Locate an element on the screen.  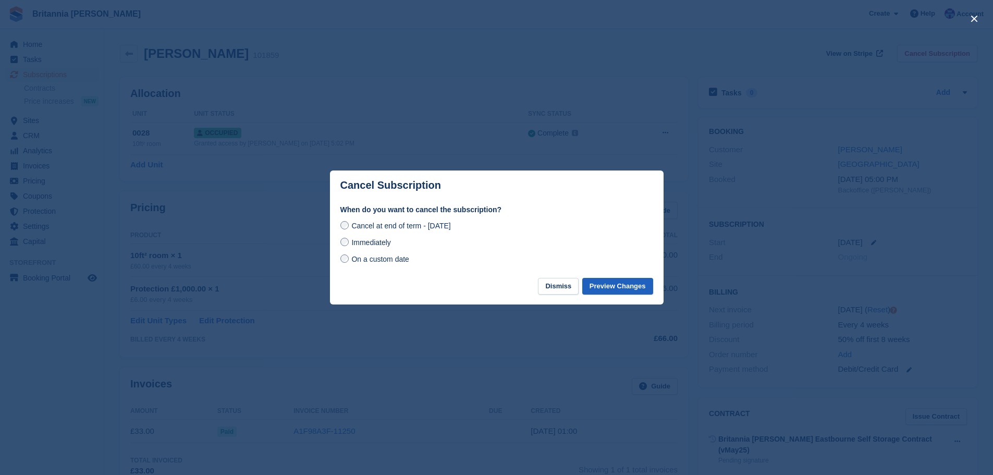
p: Cancel Subscription is located at coordinates (391, 185).